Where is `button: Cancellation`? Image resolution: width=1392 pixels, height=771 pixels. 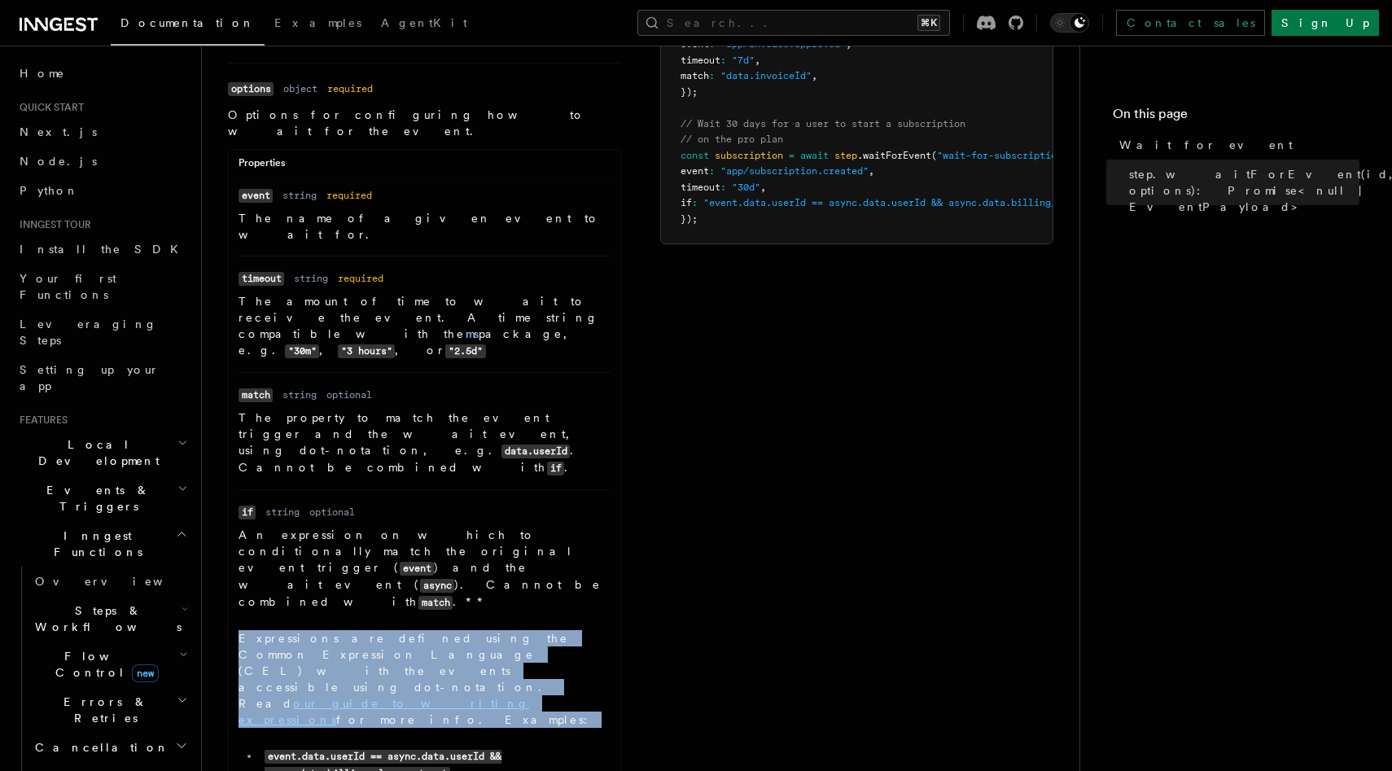 button: Cancellation is located at coordinates (110, 747).